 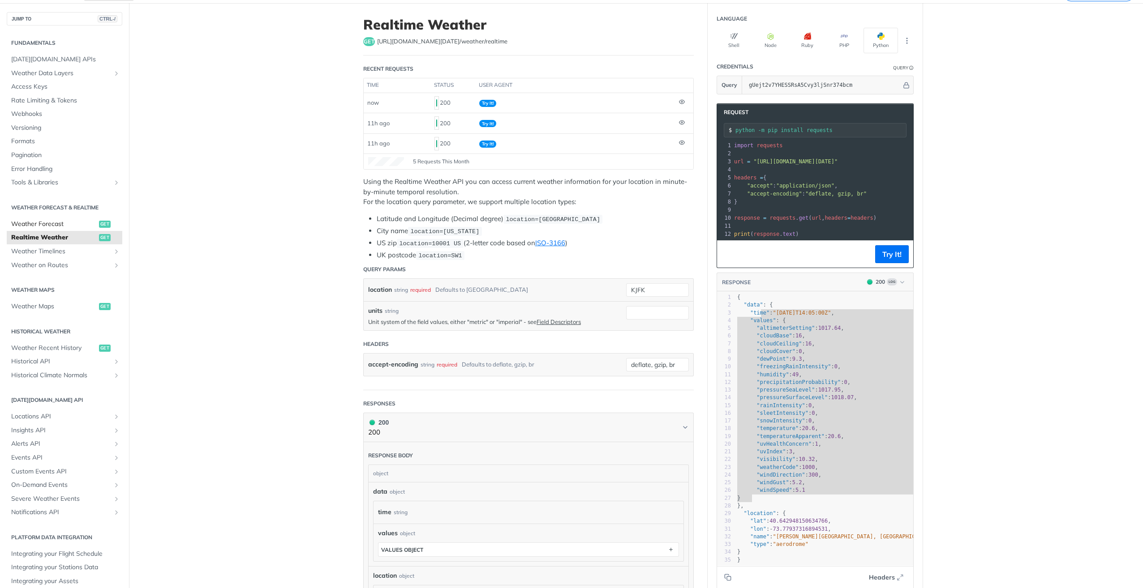 I want to click on span: "rainIntensity", so click(x=781, y=406).